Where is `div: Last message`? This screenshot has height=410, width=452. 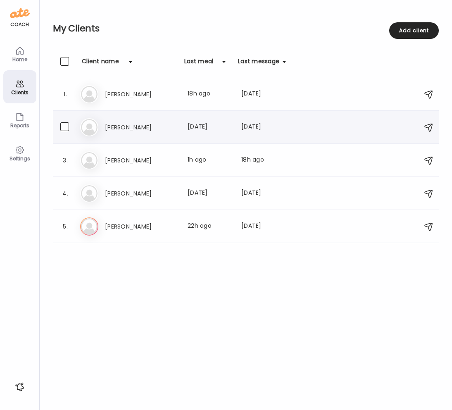
div: Last message is located at coordinates (259, 64).